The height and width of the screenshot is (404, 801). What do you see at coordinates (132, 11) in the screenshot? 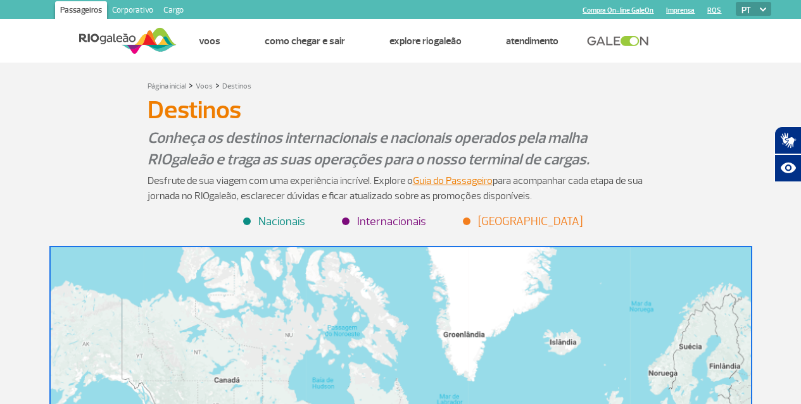
I see `a: Corporativo` at bounding box center [132, 11].